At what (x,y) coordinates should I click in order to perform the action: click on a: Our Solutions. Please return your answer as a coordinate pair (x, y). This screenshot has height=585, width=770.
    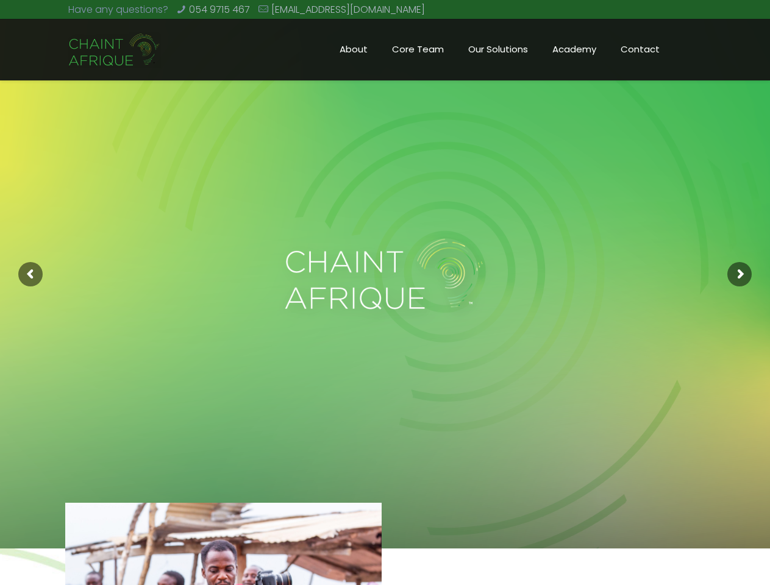
    Looking at the image, I should click on (498, 49).